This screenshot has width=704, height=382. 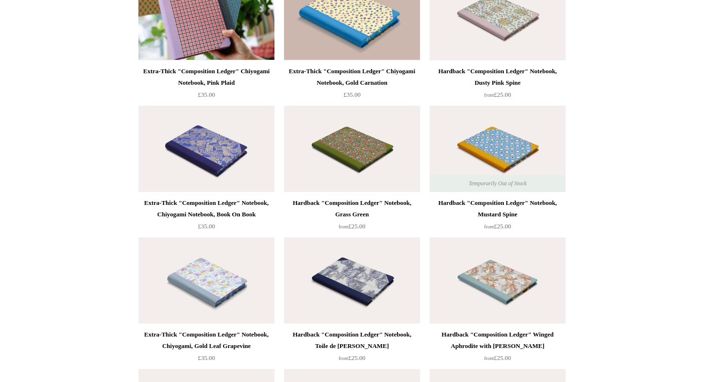 What do you see at coordinates (206, 341) in the screenshot?
I see `div: Extra-Thick "Composition Ledger" Notebook, Chiyogami, Gold Leaf Grapevine` at bounding box center [206, 341].